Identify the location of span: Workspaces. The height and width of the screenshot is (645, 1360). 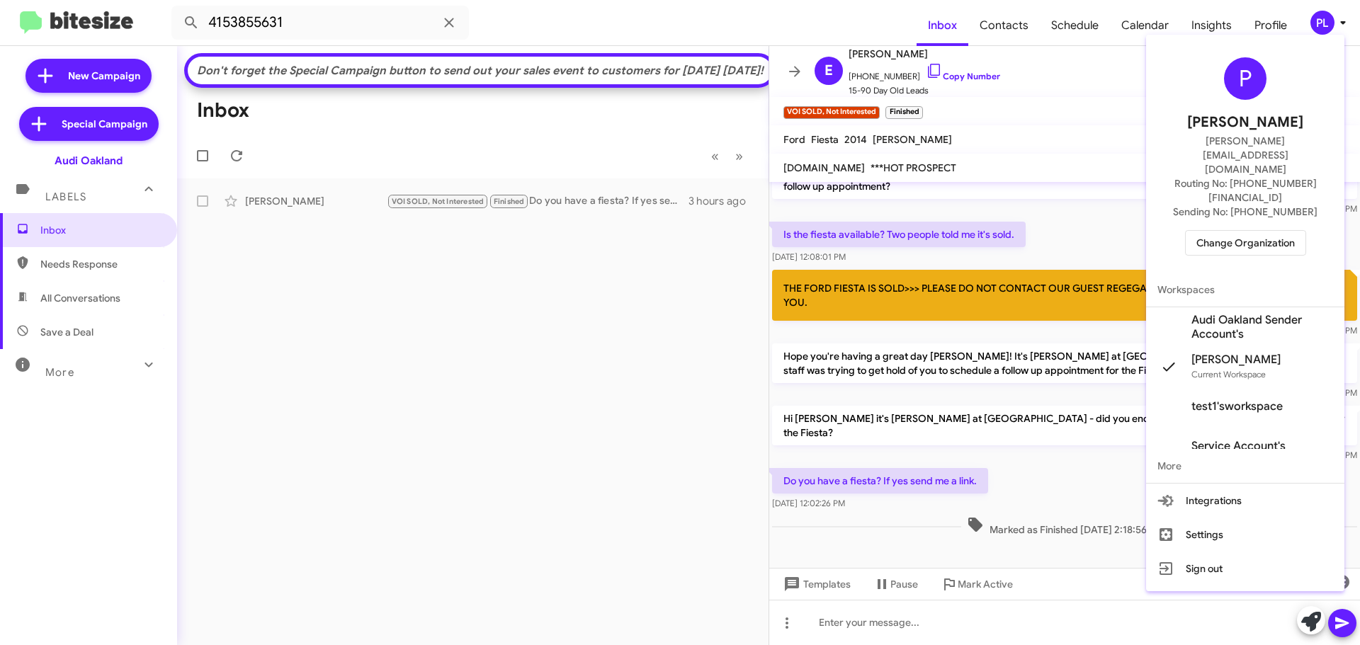
(1245, 290).